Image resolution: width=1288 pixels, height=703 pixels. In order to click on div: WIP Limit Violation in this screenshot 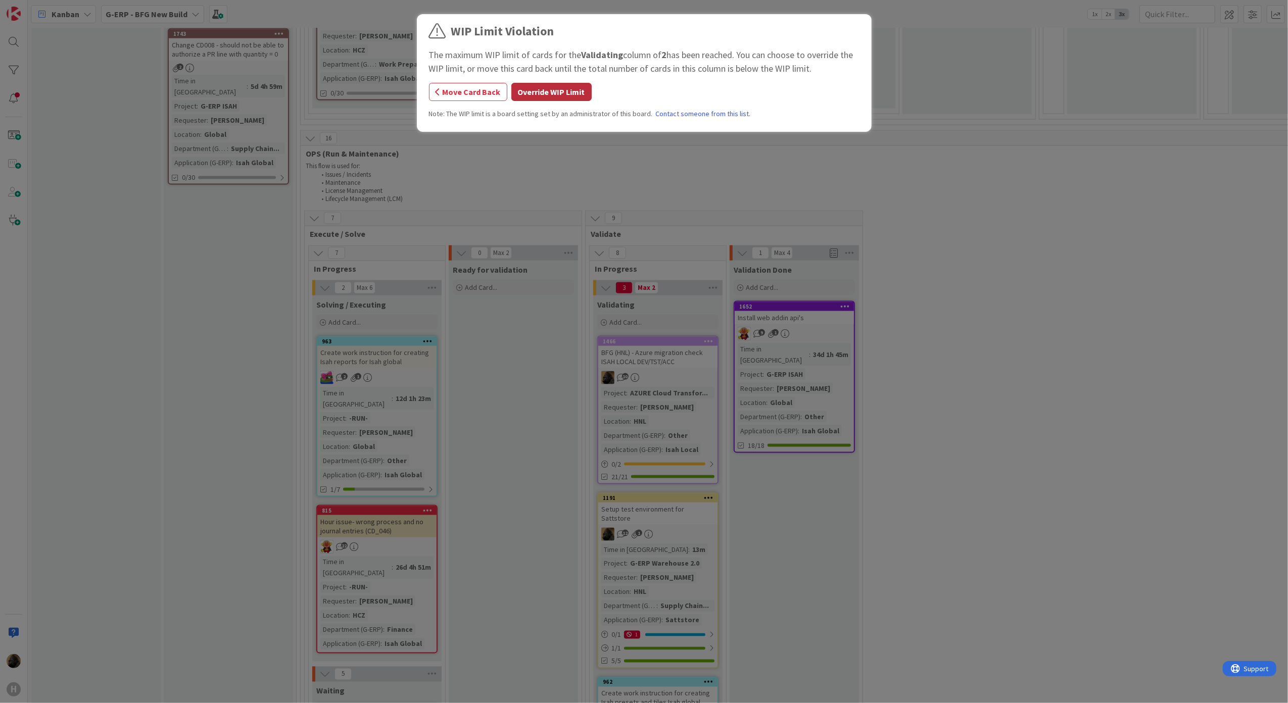, I will do `click(503, 31)`.